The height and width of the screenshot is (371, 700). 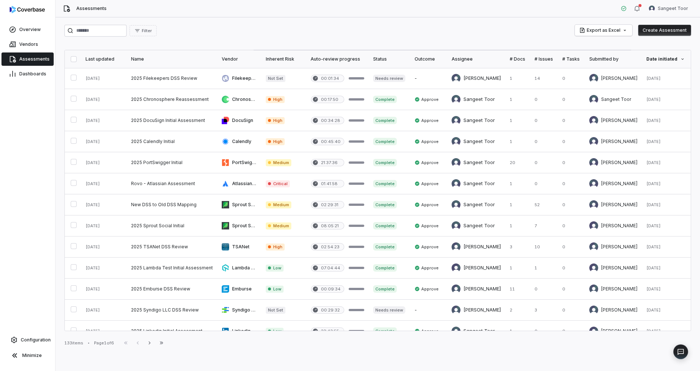 I want to click on div: Assignee, so click(x=476, y=59).